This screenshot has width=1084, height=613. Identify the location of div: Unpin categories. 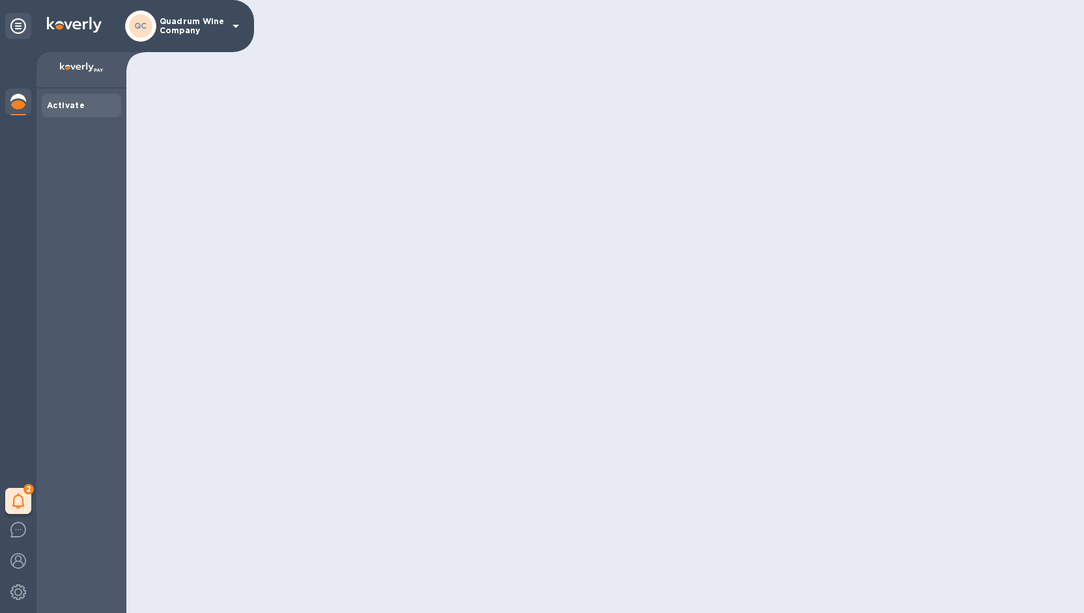
(18, 26).